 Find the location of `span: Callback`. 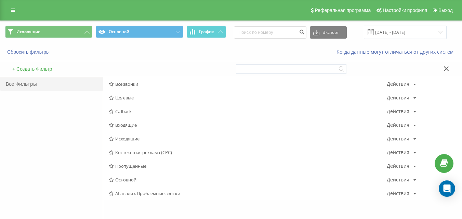

span: Callback is located at coordinates (248, 111).